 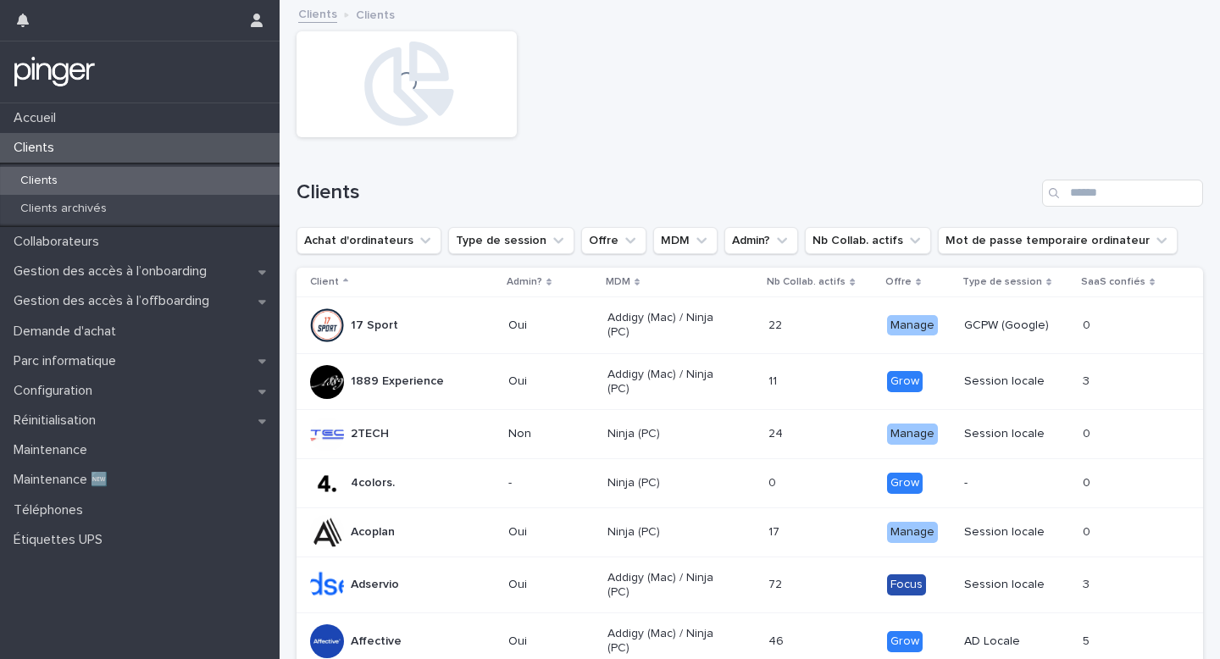 I want to click on p: MDM, so click(x=618, y=282).